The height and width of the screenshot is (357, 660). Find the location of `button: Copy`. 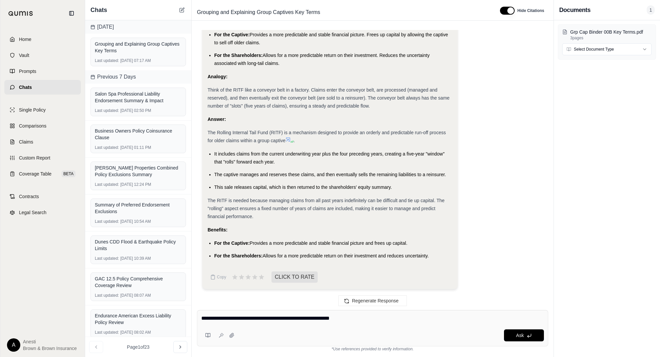

button: Copy is located at coordinates (218, 277).